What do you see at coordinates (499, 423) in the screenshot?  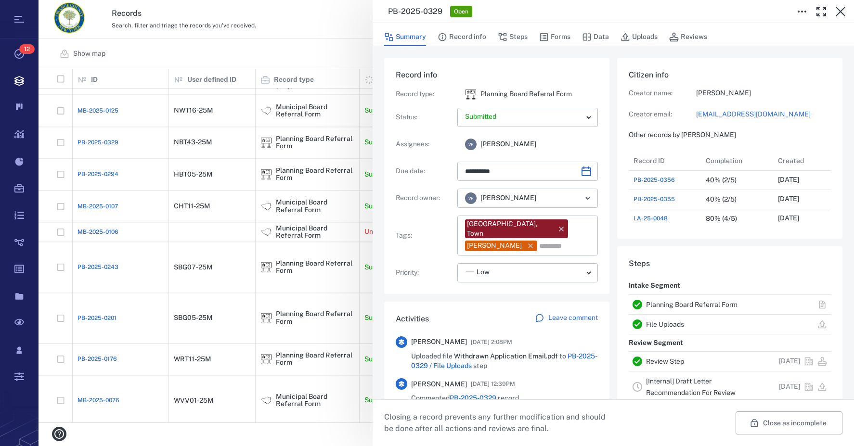 I see `p: Closing a record prevents any further modification and should be done after all actions and revie...` at bounding box center [499, 423].